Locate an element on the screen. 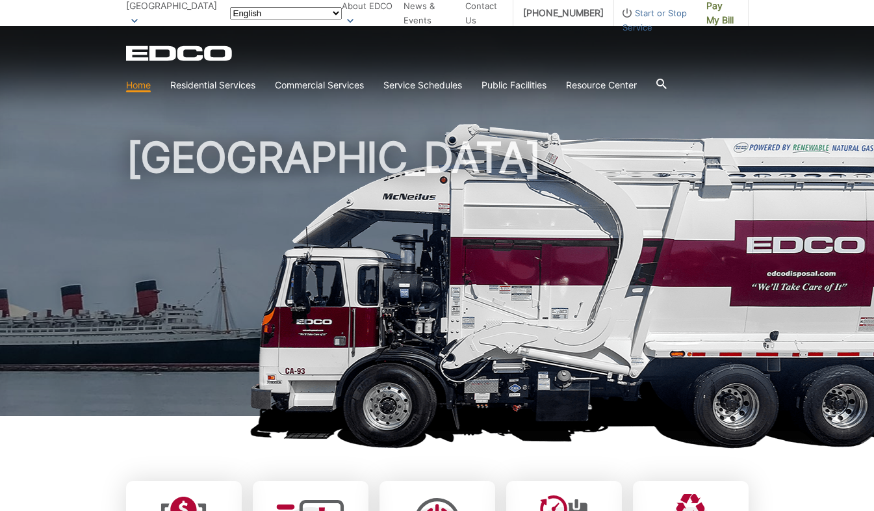 The width and height of the screenshot is (874, 511). a: Residential Services is located at coordinates (213, 85).